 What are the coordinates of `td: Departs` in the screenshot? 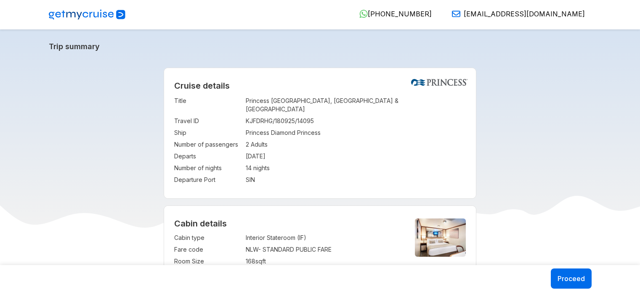 It's located at (208, 156).